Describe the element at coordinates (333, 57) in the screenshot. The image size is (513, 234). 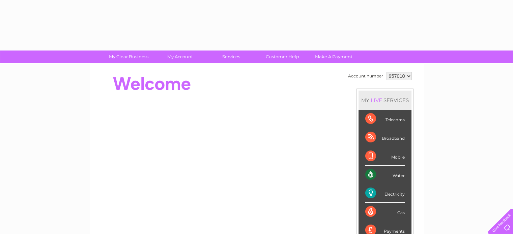
I see `a: Make A Payment` at that location.